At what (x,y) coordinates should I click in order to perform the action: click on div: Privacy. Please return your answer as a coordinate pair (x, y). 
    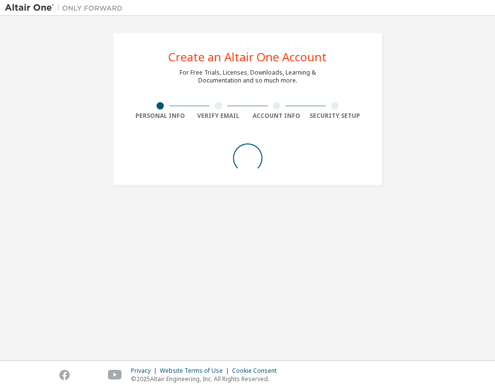
    Looking at the image, I should click on (145, 371).